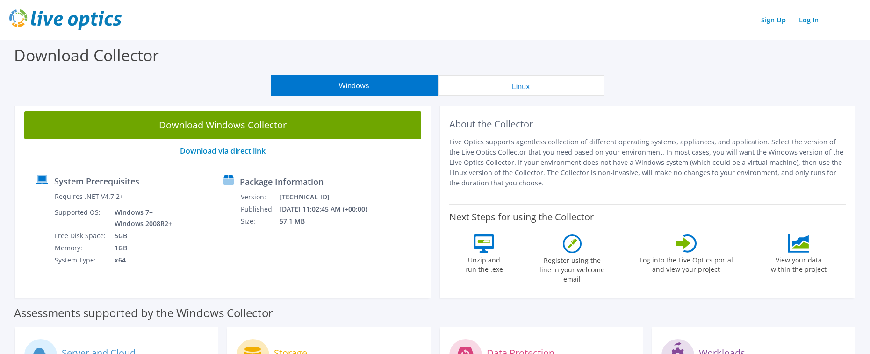  I want to click on td: Windows 7+ Windows 2008R2+, so click(141, 218).